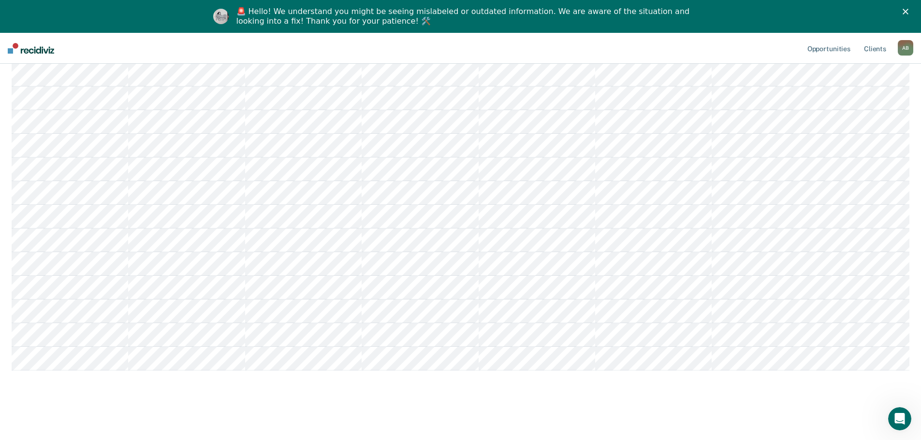 This screenshot has height=440, width=921. I want to click on button: AB, so click(905, 48).